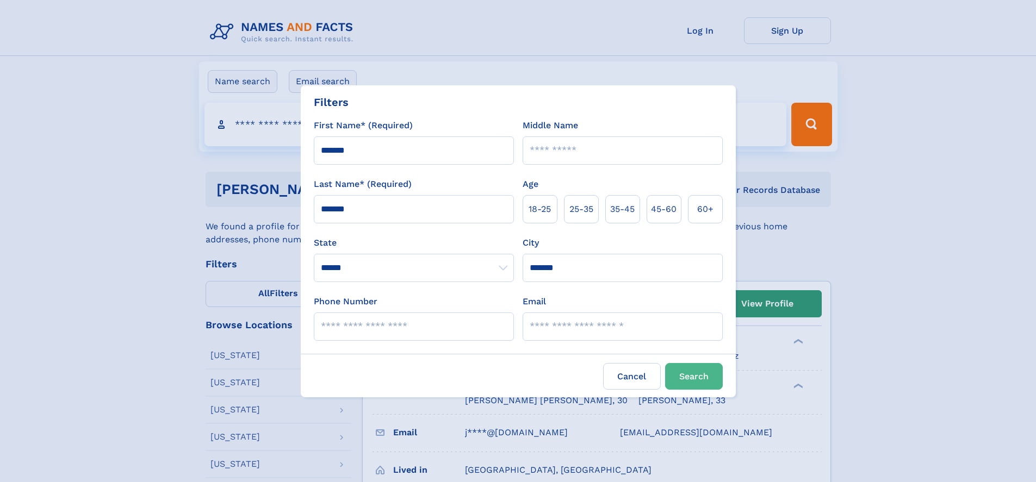  What do you see at coordinates (534, 302) in the screenshot?
I see `label: Email` at bounding box center [534, 302].